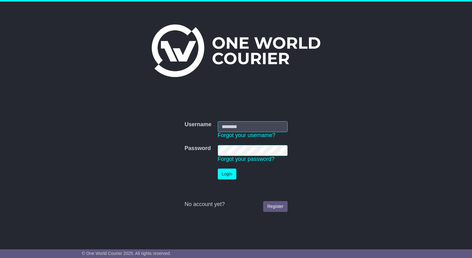 Image resolution: width=472 pixels, height=258 pixels. I want to click on a: Forgot your username?, so click(247, 135).